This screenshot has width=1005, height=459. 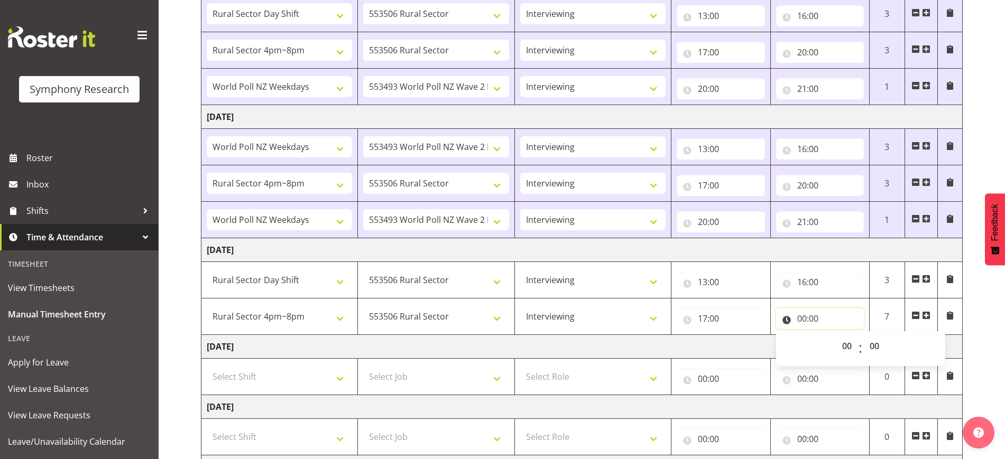 What do you see at coordinates (79, 314) in the screenshot?
I see `a: Manual Timesheet Entry` at bounding box center [79, 314].